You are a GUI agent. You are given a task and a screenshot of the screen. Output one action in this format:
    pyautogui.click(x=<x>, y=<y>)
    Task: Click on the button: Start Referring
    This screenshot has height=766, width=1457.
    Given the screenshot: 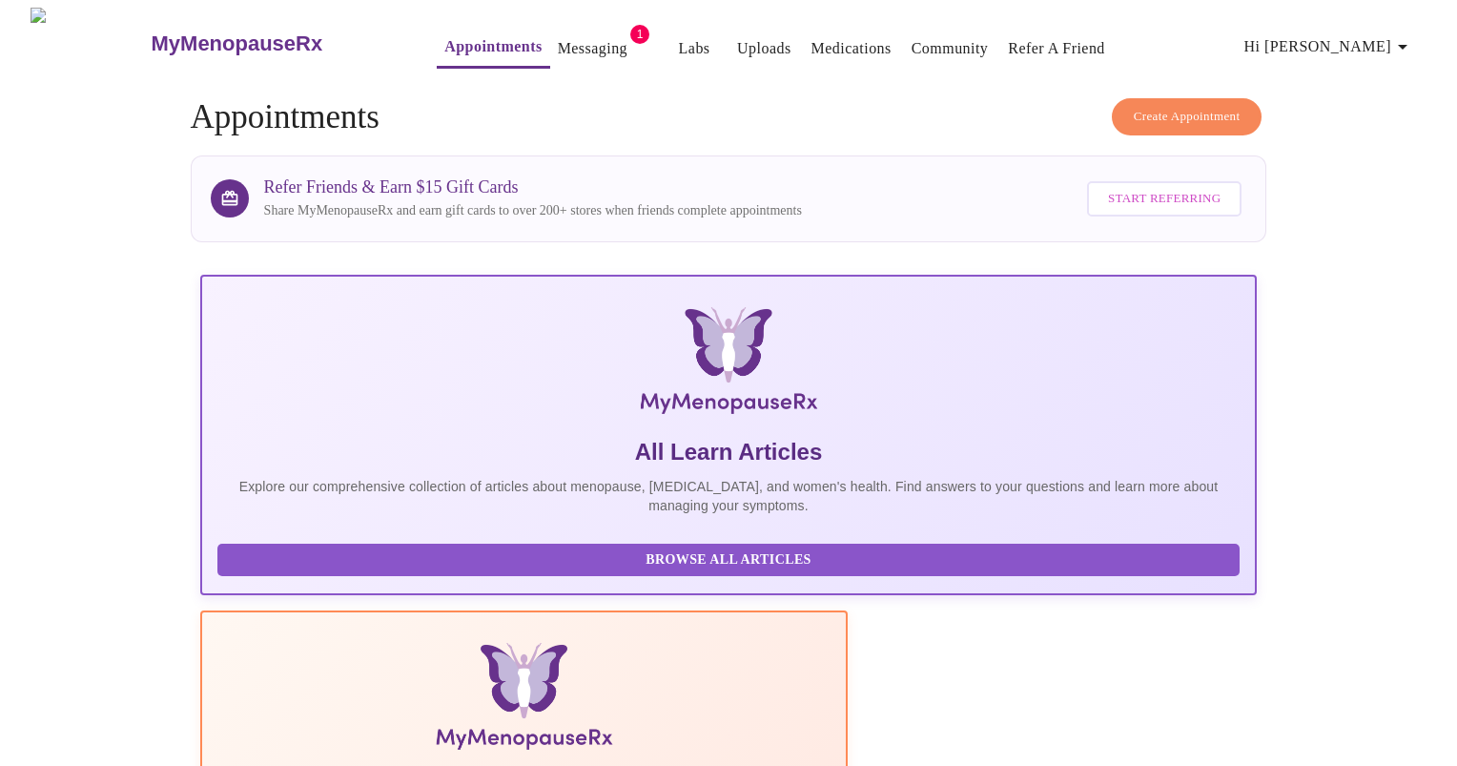 What is the action you would take?
    pyautogui.click(x=1164, y=198)
    